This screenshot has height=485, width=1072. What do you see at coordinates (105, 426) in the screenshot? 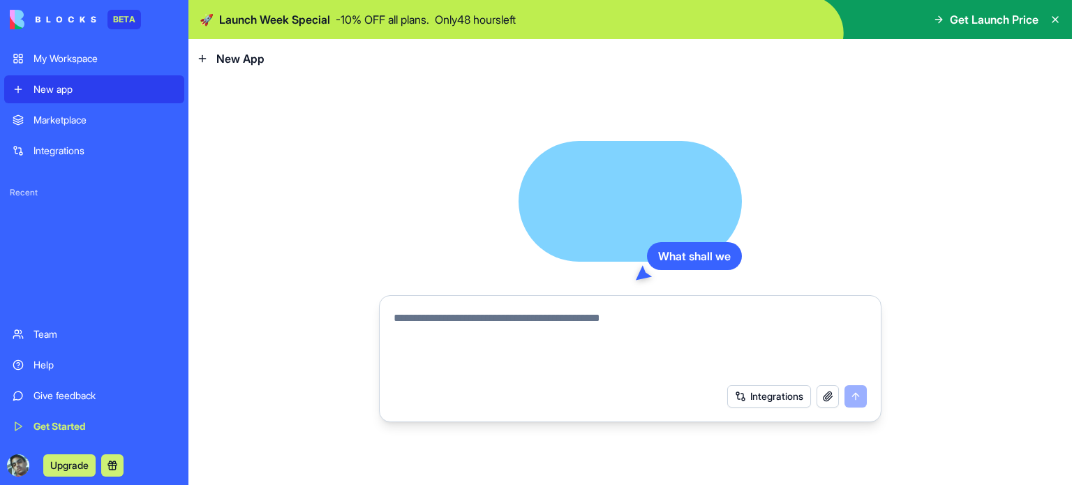
I see `div: Get Started` at bounding box center [105, 426].